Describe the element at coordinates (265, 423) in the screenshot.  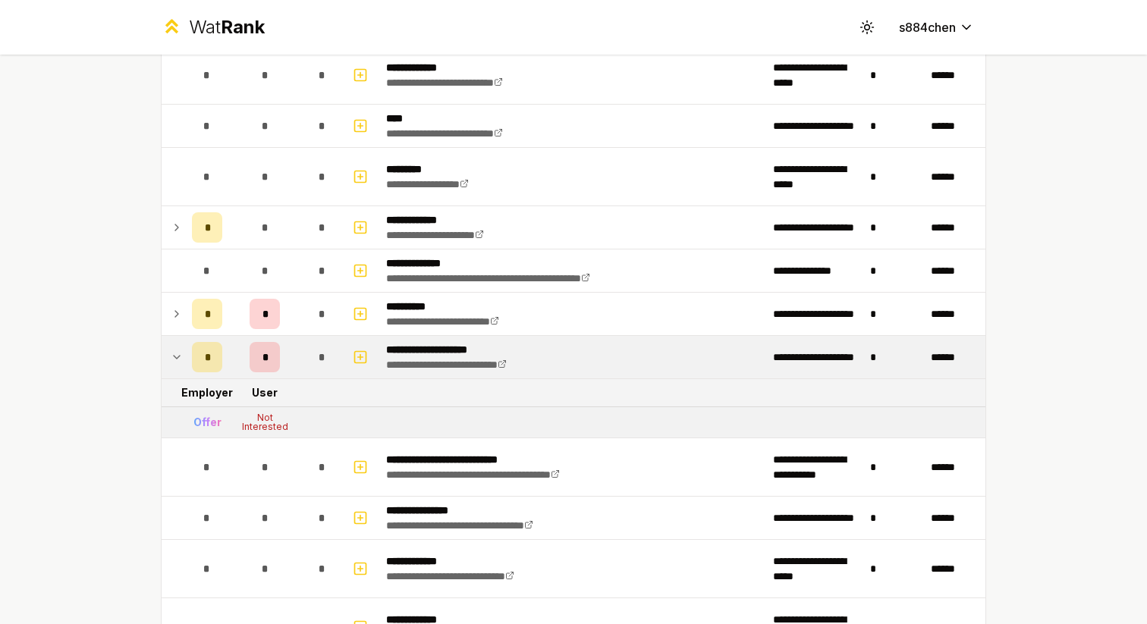
I see `div: Not Interested` at that location.